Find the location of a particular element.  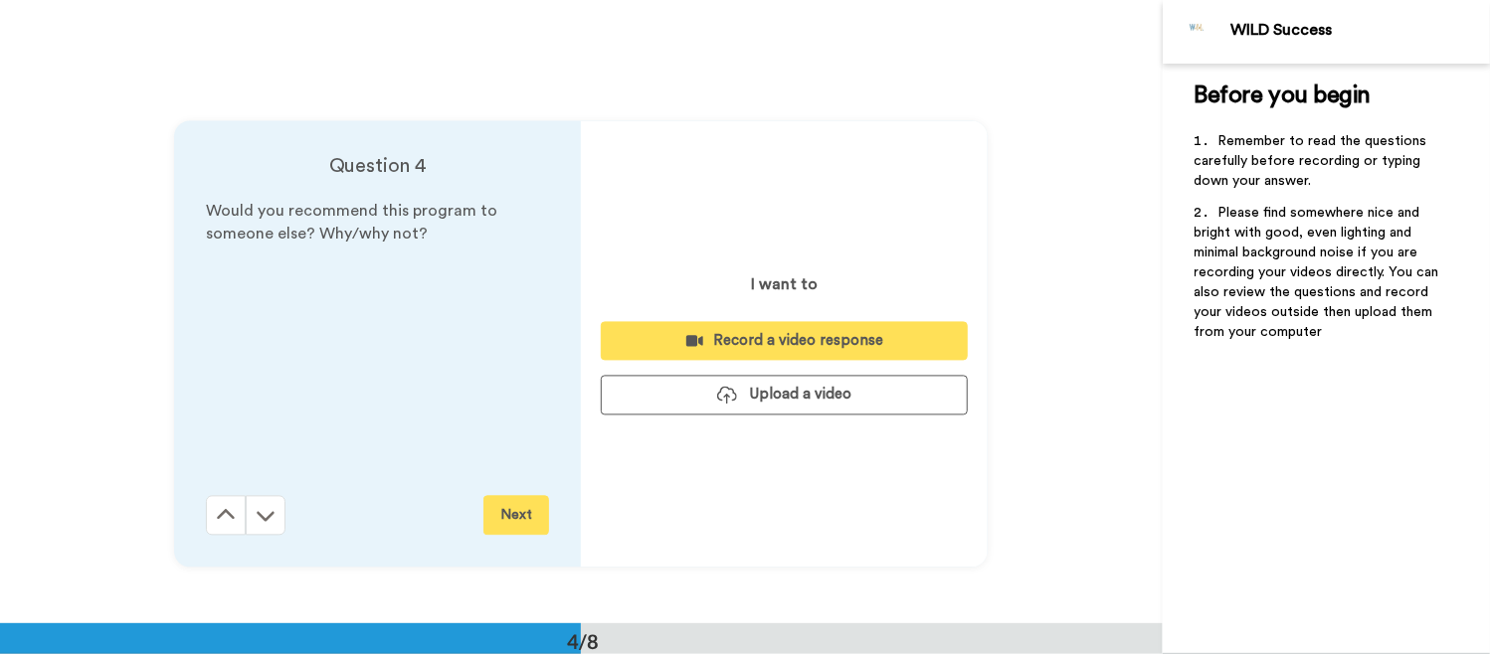

button: Record a video response is located at coordinates (784, 341).